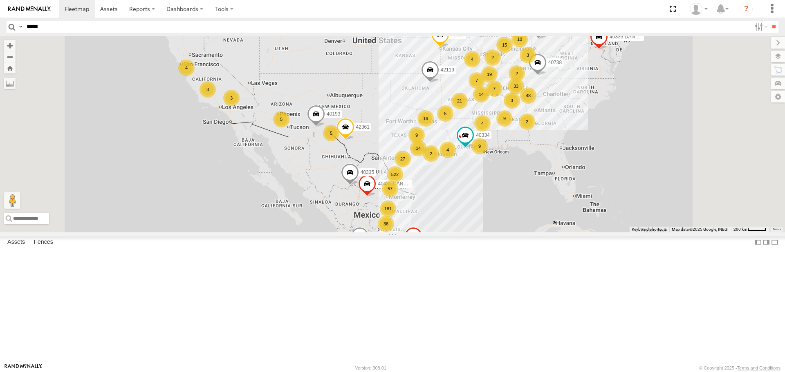 This screenshot has height=372, width=785. What do you see at coordinates (396, 184) in the screenshot?
I see `span: 40432 DAÑADO` at bounding box center [396, 184].